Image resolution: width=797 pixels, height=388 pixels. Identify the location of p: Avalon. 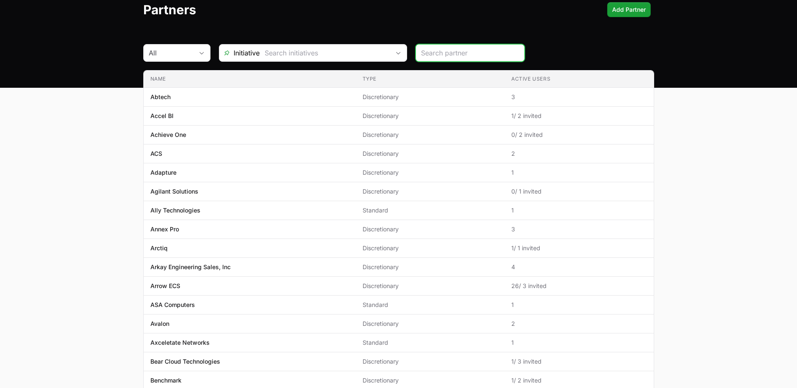
(160, 324).